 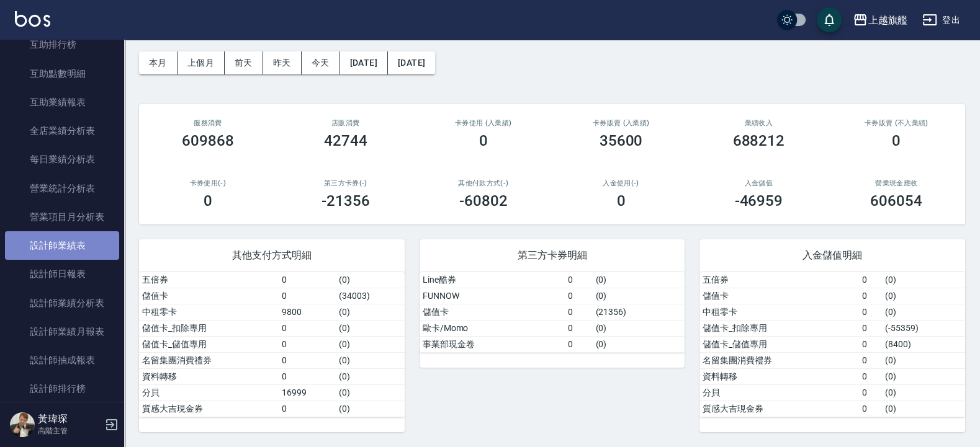 I want to click on a: 設計師抽成報表, so click(x=62, y=360).